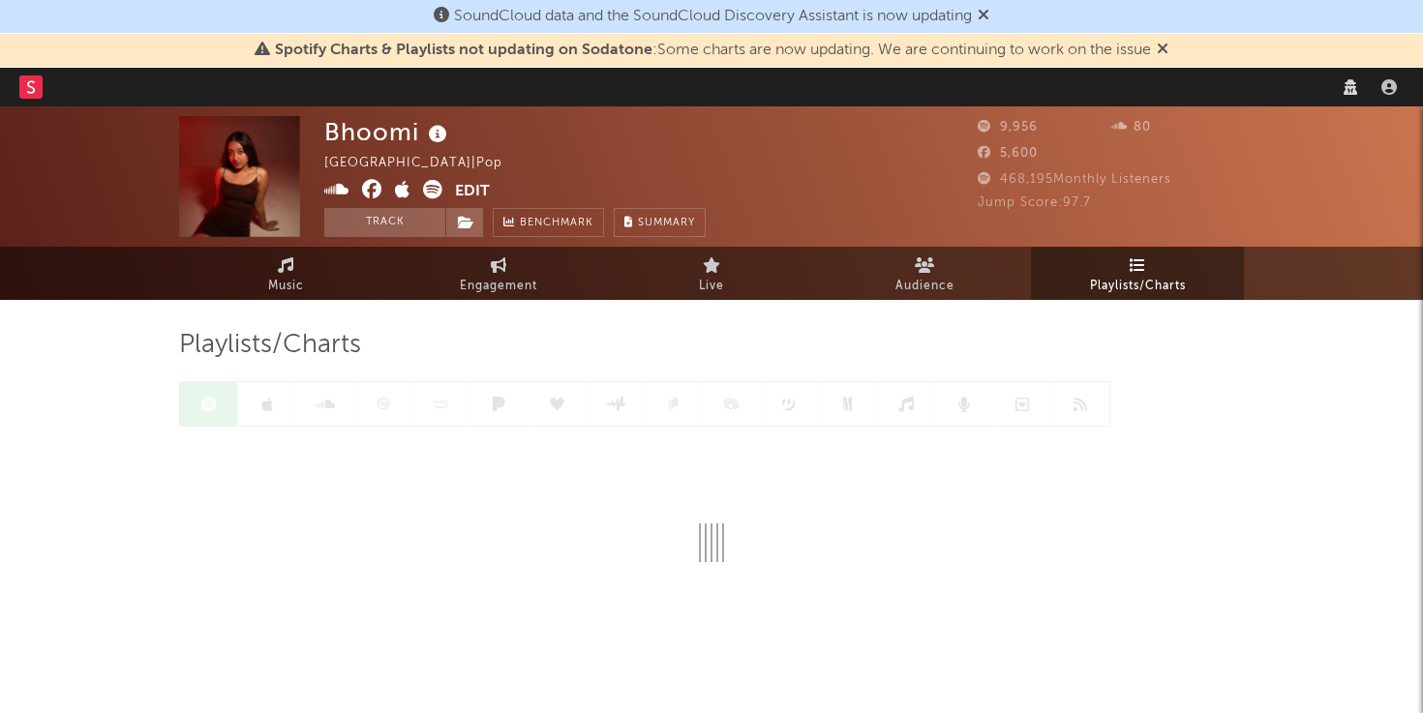 The width and height of the screenshot is (1423, 713). I want to click on span: Audience, so click(924, 287).